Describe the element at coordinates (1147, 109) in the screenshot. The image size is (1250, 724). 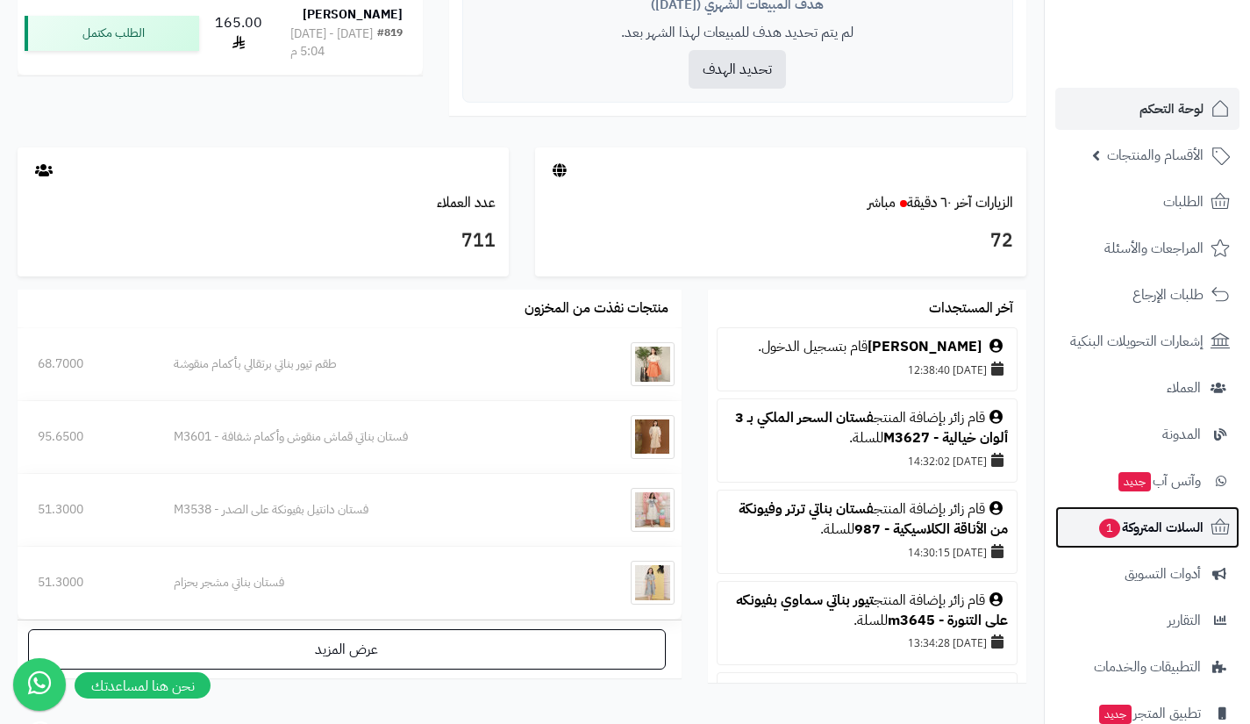
I see `a: لوحة التحكم` at that location.